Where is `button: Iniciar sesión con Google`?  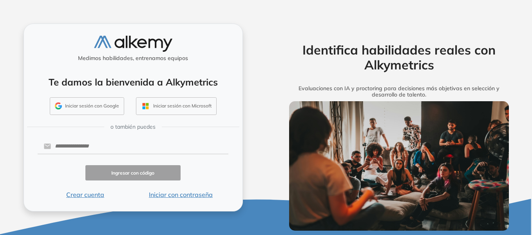
button: Iniciar sesión con Google is located at coordinates (87, 106).